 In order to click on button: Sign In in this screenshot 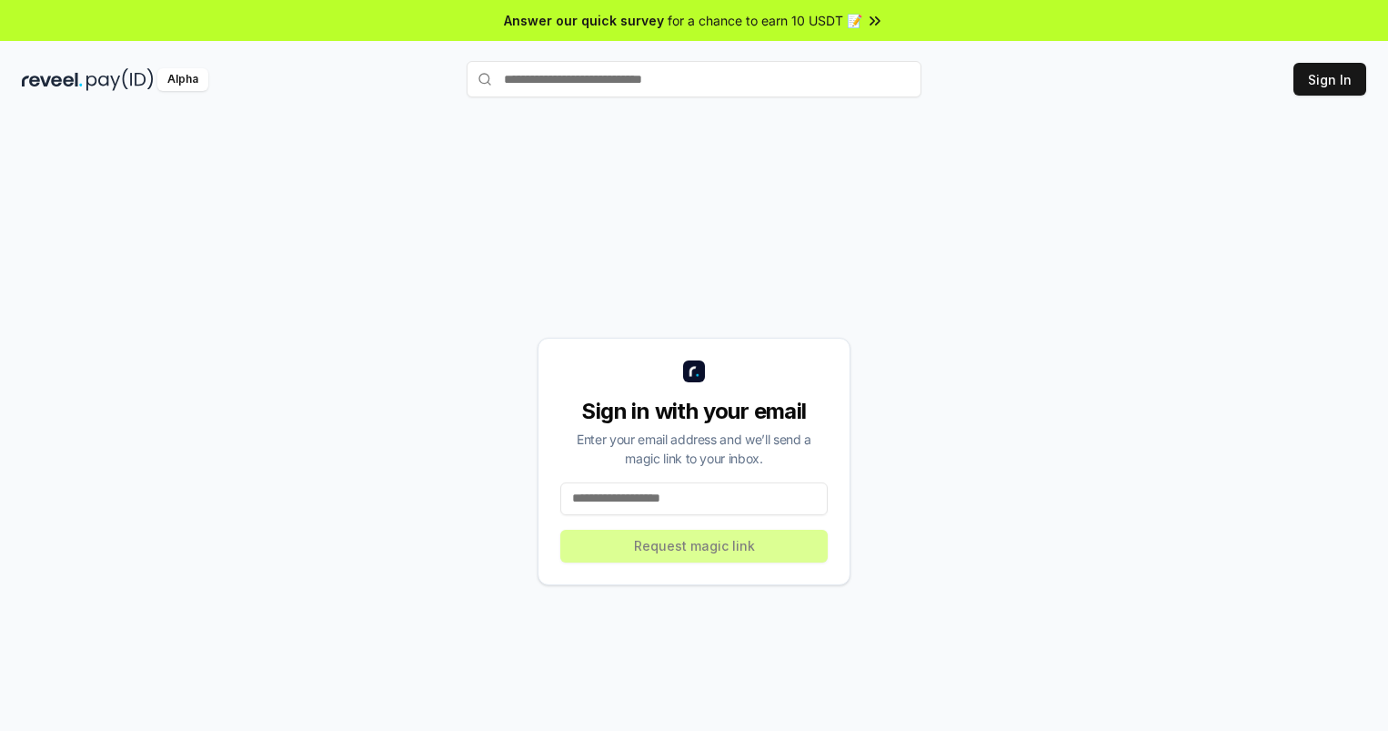, I will do `click(1330, 79)`.